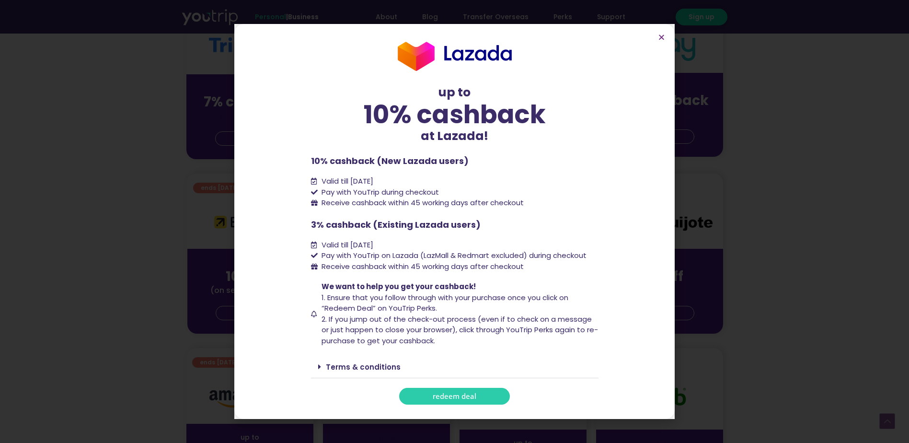 This screenshot has width=909, height=443. What do you see at coordinates (453, 256) in the screenshot?
I see `span: Pay with YouTrip on Lazada (LazMall & Redmart excluded) during checkout` at bounding box center [453, 256].